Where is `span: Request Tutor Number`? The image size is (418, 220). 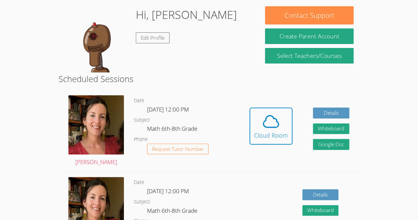 span: Request Tutor Number is located at coordinates (178, 149).